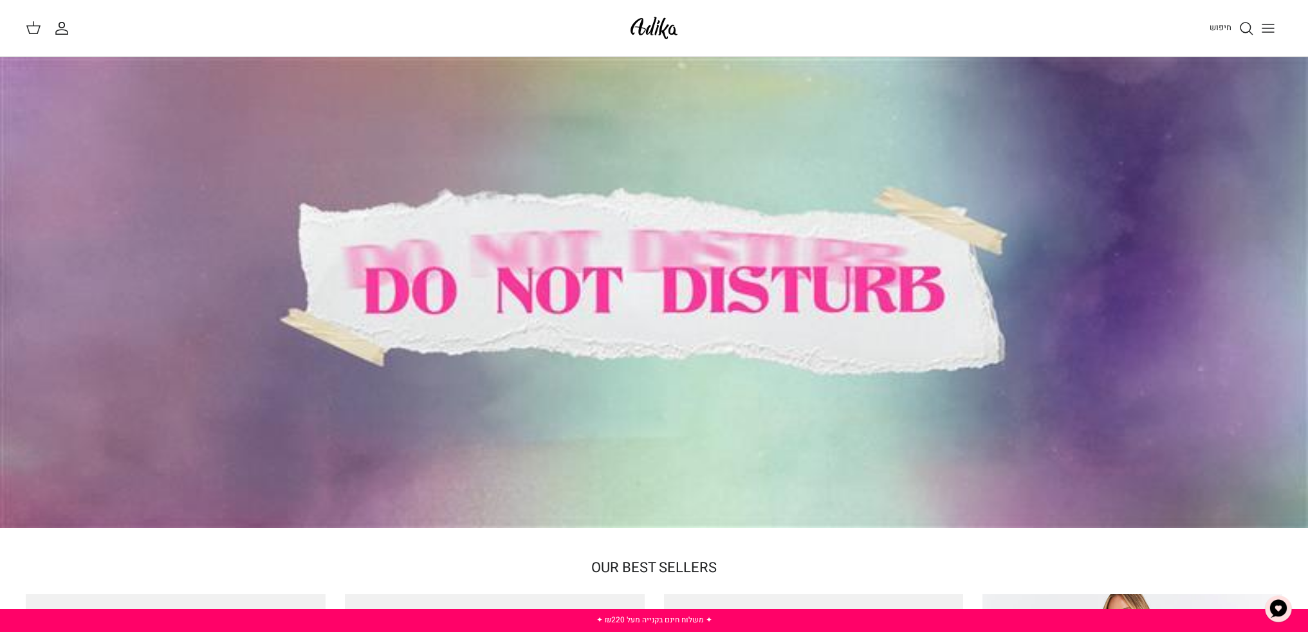  What do you see at coordinates (1231, 28) in the screenshot?
I see `a: חיפוש` at bounding box center [1231, 28].